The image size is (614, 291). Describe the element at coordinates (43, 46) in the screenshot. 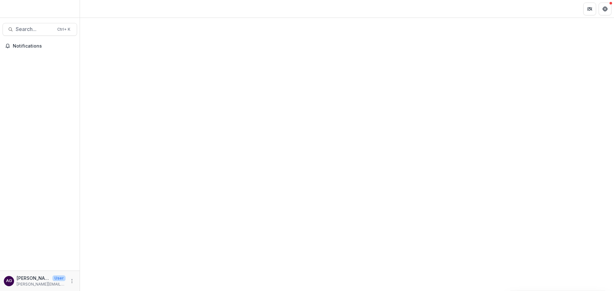

I see `span: Notifications` at that location.